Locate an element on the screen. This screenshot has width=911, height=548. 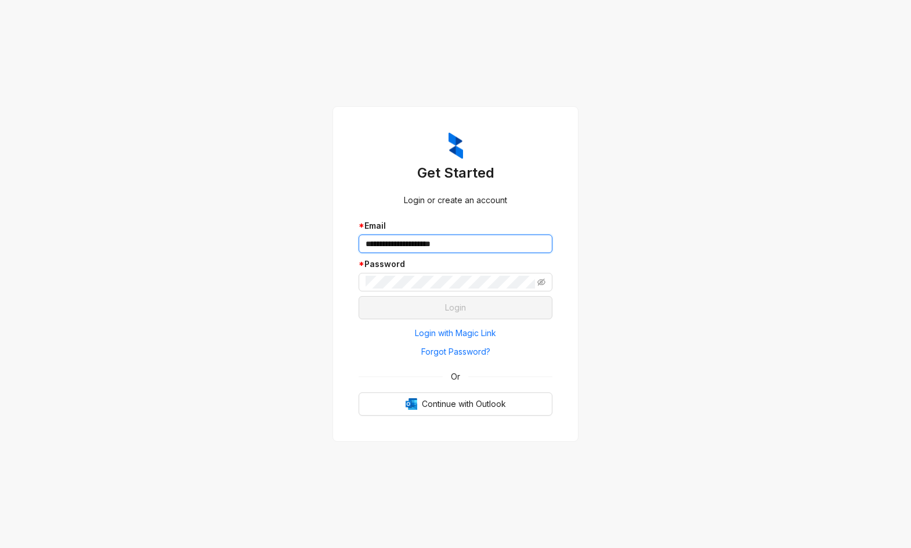
span: Or is located at coordinates (455, 377).